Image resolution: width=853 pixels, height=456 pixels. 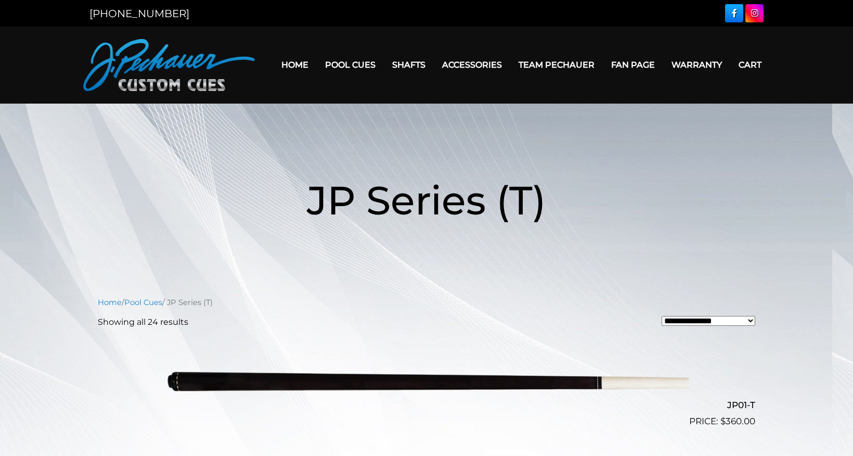 I want to click on a: Fan Page, so click(x=633, y=65).